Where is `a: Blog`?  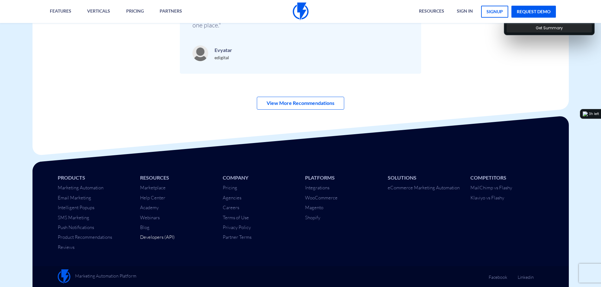
a: Blog is located at coordinates (145, 227).